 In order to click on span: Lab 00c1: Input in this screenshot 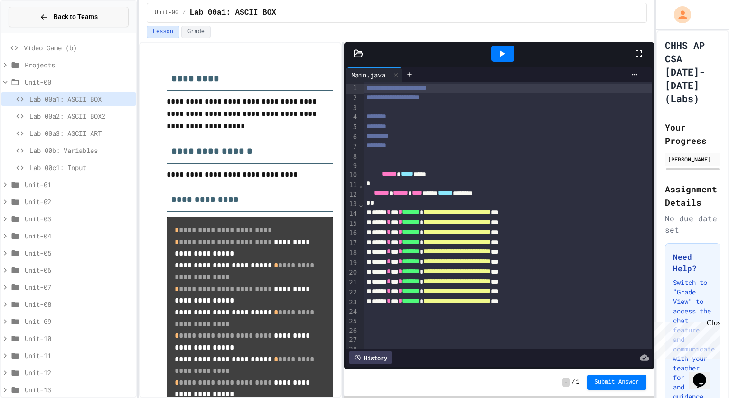, I will do `click(81, 167)`.